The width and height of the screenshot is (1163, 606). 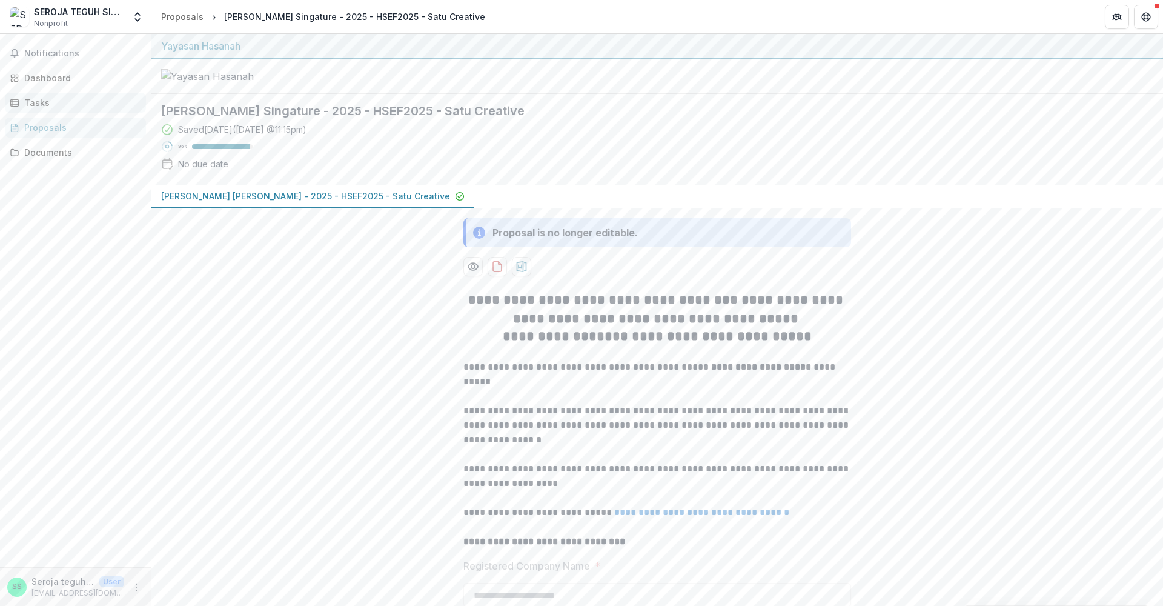 What do you see at coordinates (79, 12) in the screenshot?
I see `div: SEROJA TEGUH SIGNATURE` at bounding box center [79, 12].